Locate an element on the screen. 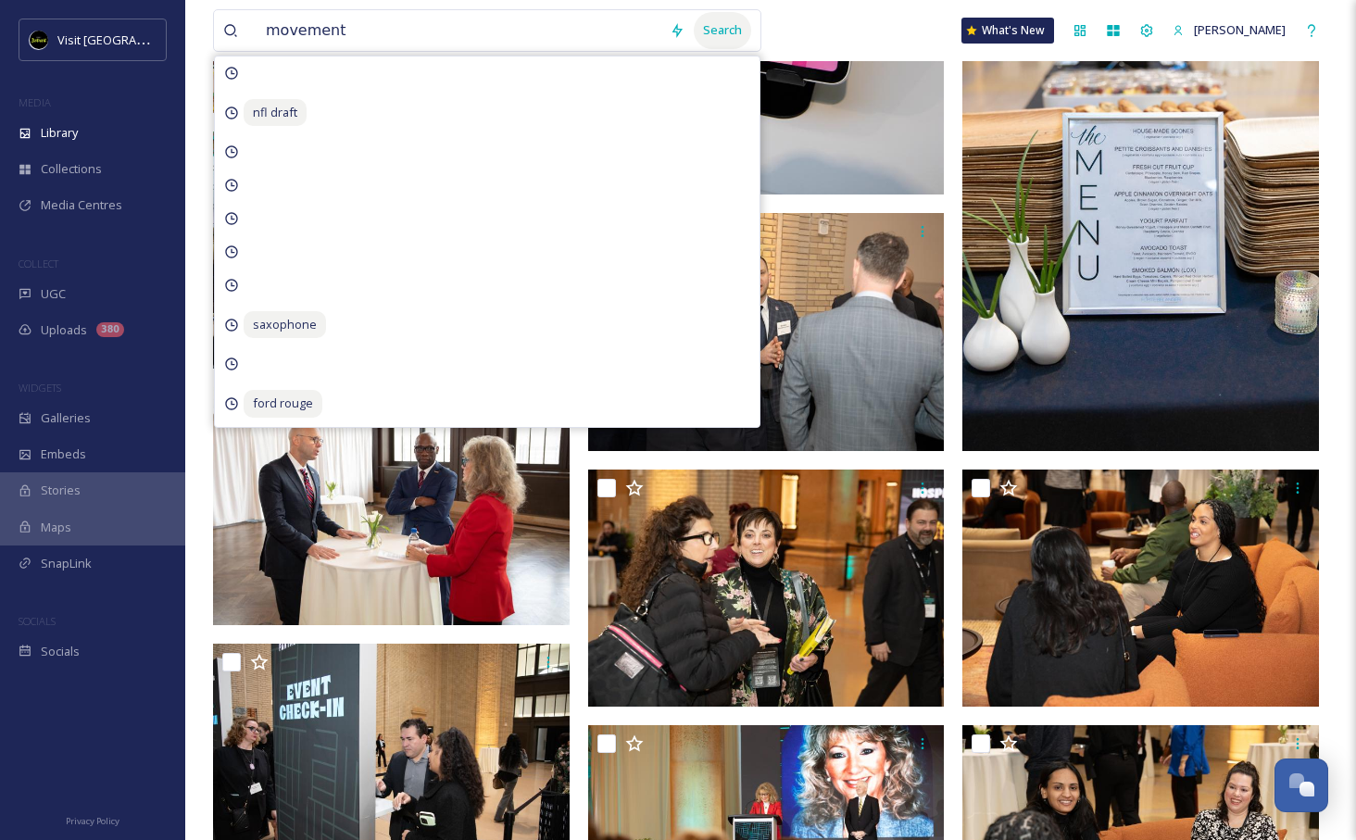  img: Annual Meeting (492).jpg is located at coordinates (391, 506).